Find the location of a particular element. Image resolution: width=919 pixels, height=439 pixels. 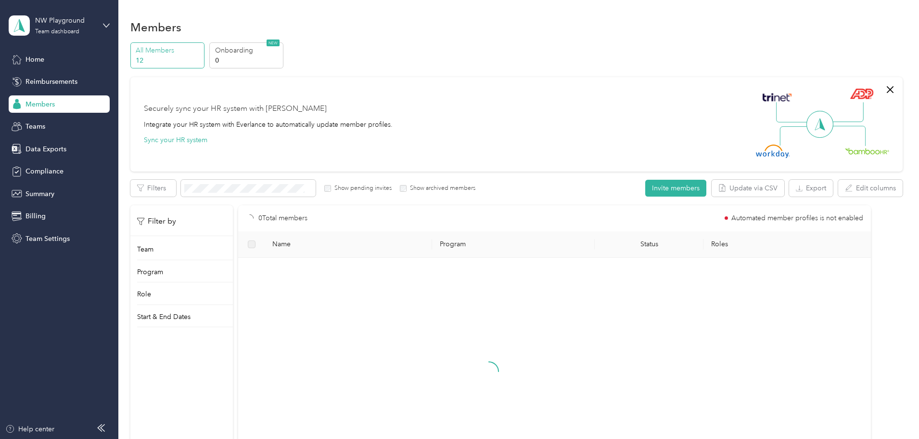

img: Workday is located at coordinates (773, 151).